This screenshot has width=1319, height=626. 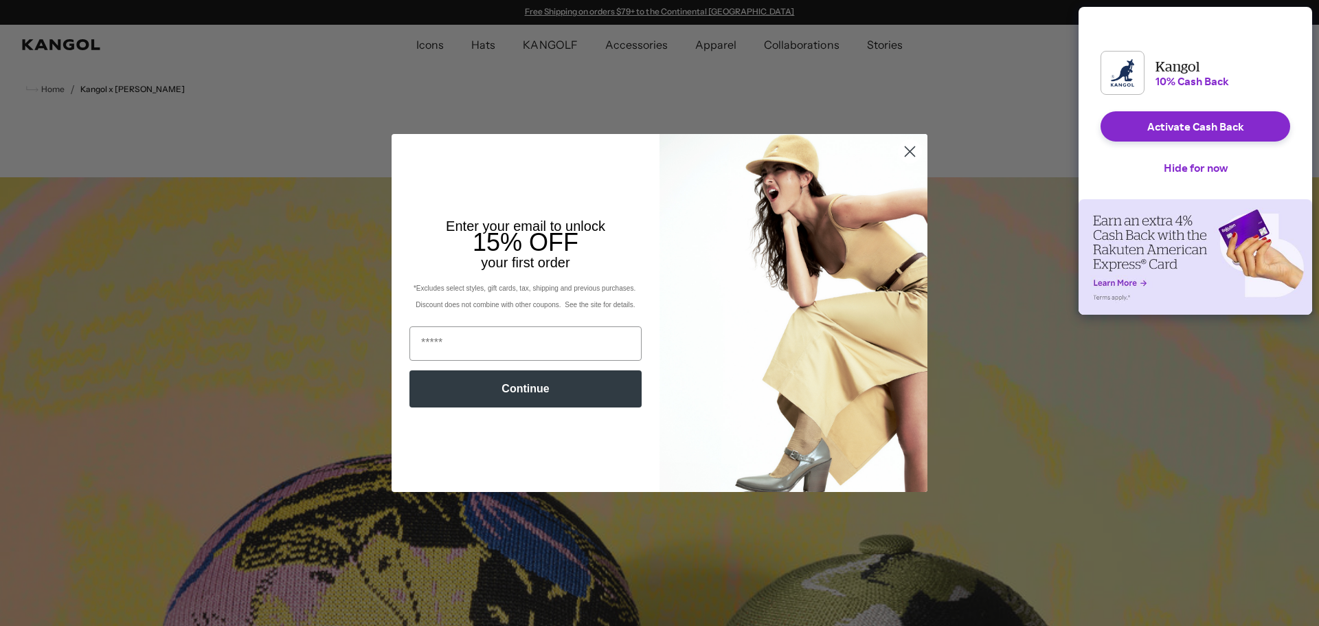 I want to click on input: Email, so click(x=526, y=344).